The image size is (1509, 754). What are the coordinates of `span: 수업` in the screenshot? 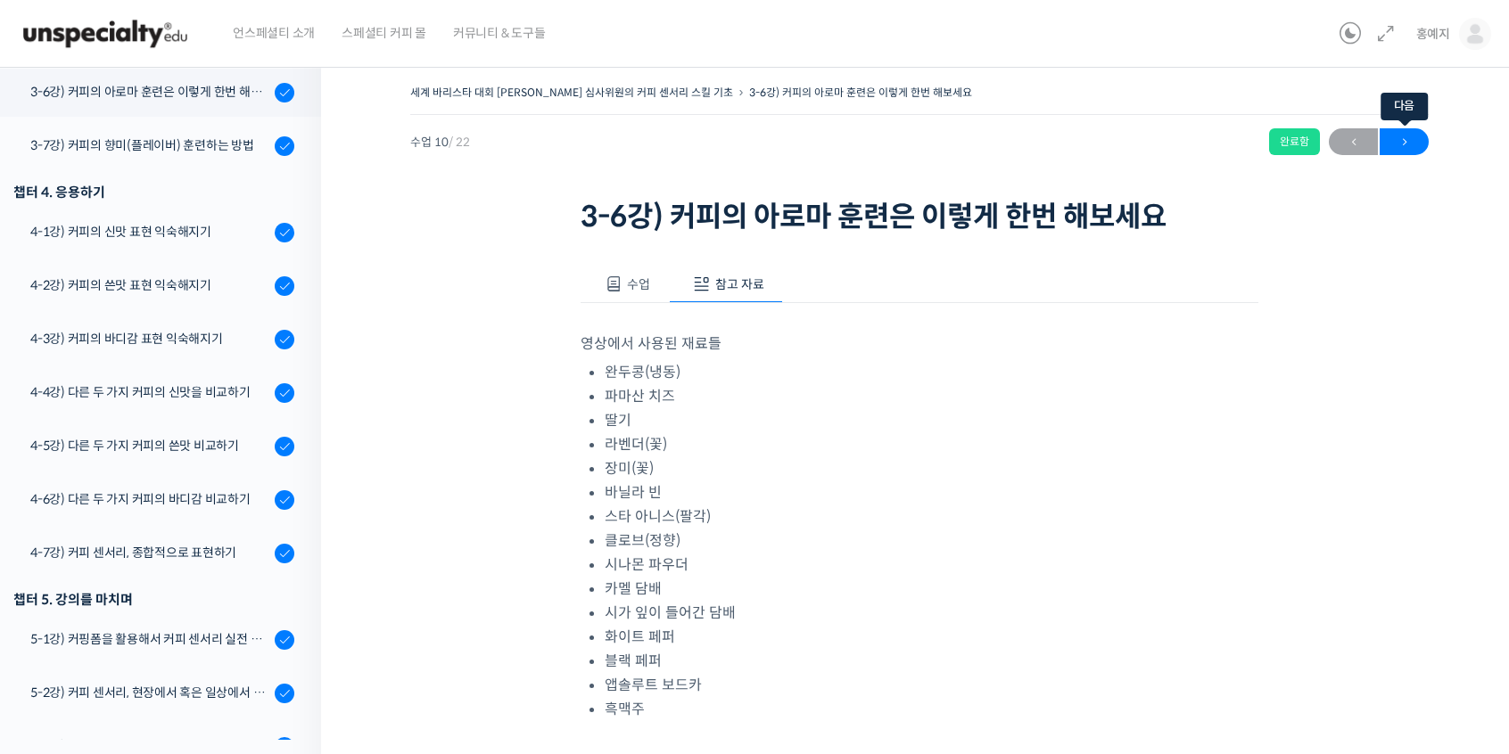 It's located at (639, 284).